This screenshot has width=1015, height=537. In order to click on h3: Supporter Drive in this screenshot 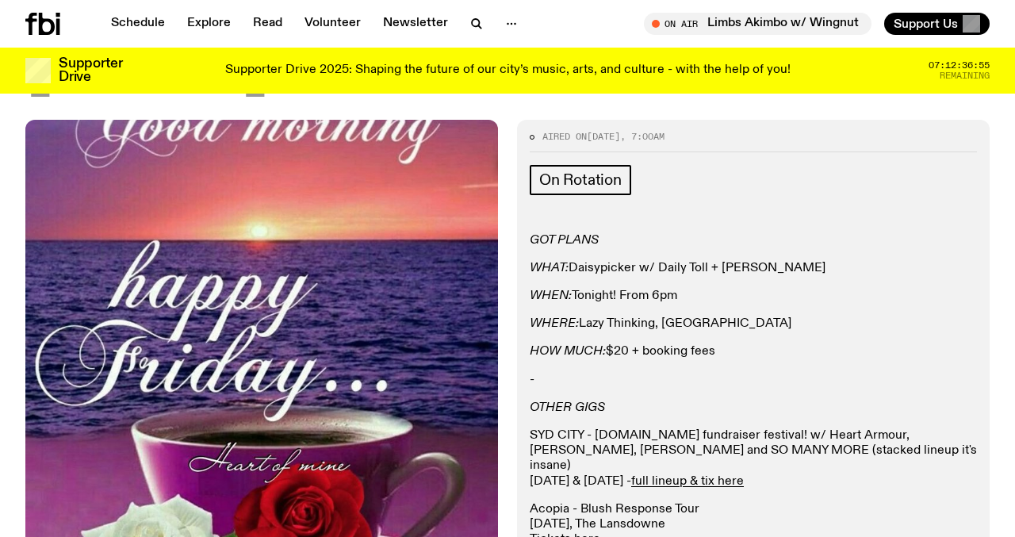, I will do `click(90, 71)`.